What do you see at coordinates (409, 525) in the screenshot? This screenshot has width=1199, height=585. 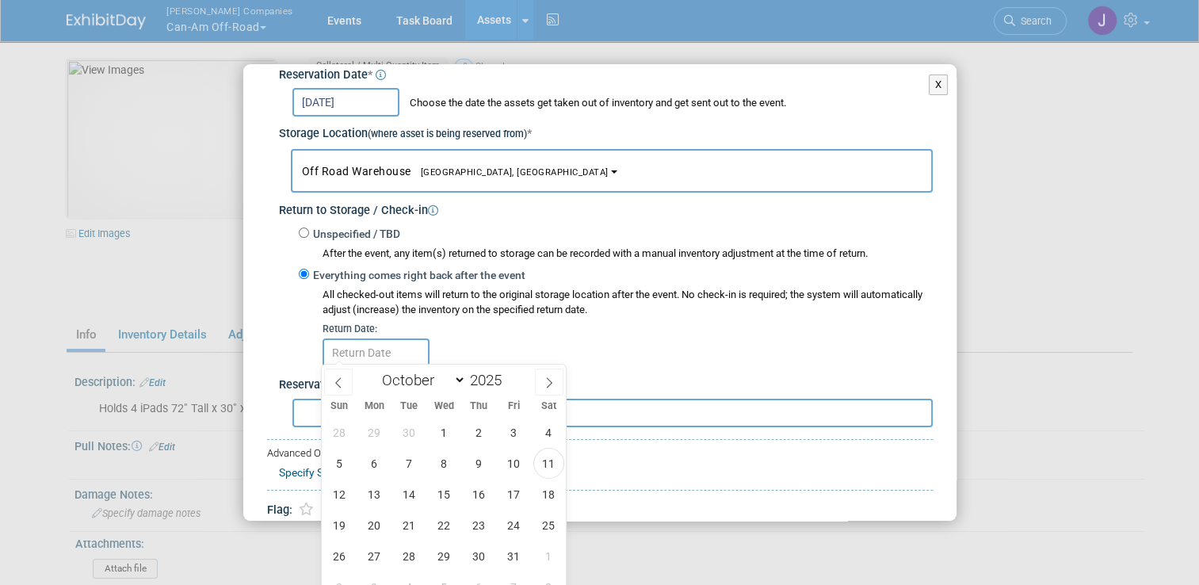 I see `span: October 21, 2025` at bounding box center [409, 525].